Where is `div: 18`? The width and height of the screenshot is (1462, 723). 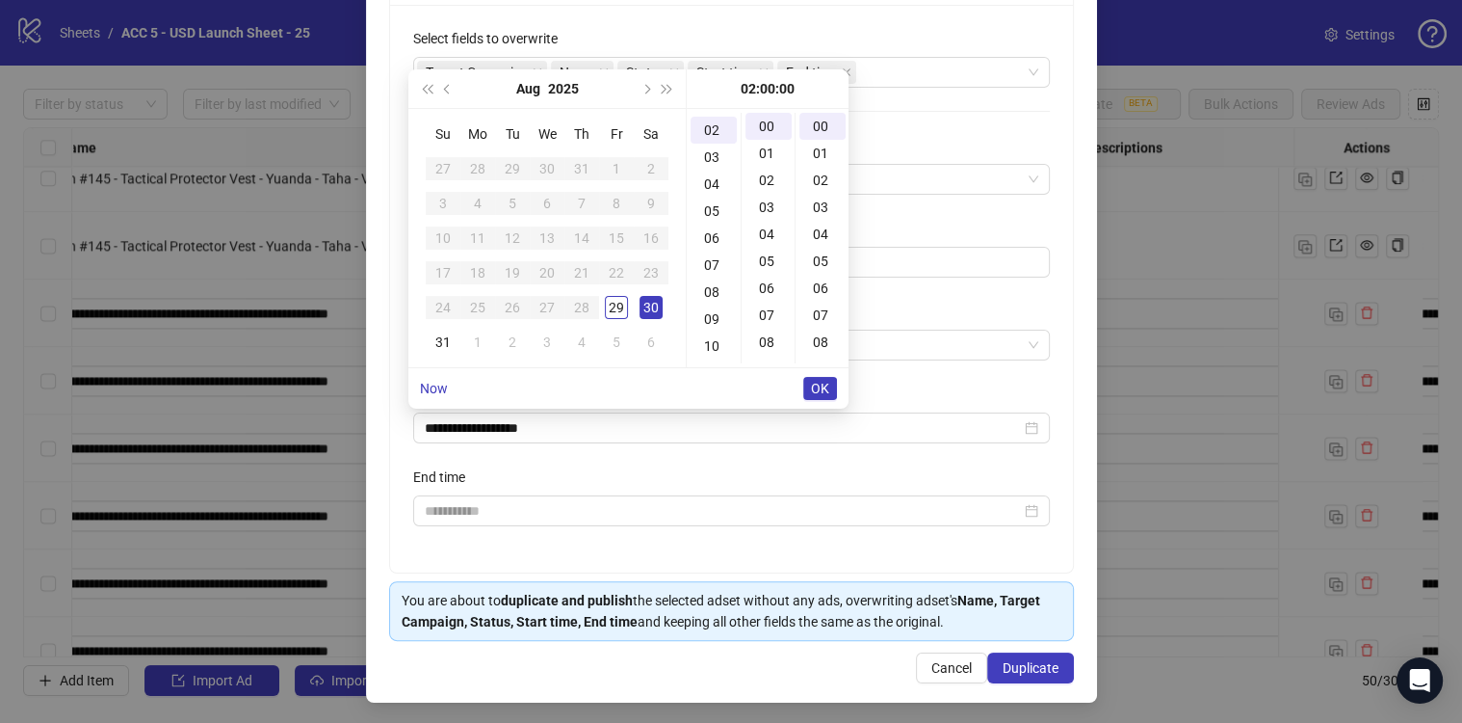 div: 18 is located at coordinates (478, 273).